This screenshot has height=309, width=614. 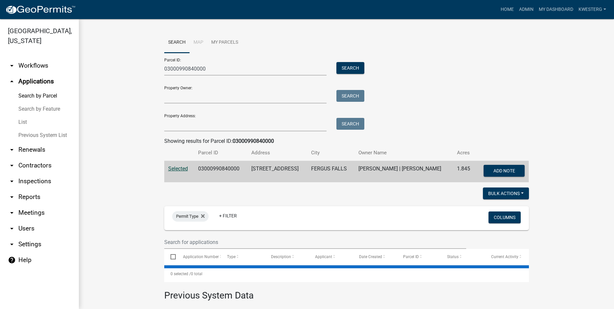 What do you see at coordinates (463, 257) in the screenshot?
I see `datatable-header-cell: Status` at bounding box center [463, 257].